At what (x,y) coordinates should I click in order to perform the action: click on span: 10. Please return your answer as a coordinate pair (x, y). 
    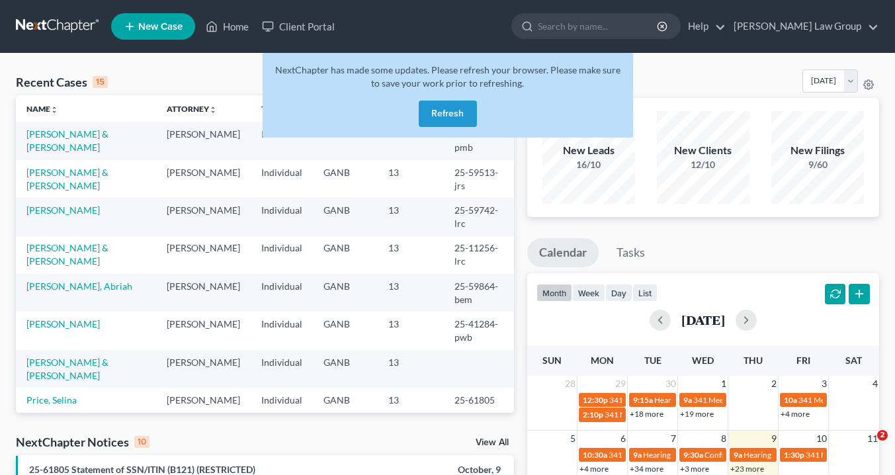
    Looking at the image, I should click on (822, 439).